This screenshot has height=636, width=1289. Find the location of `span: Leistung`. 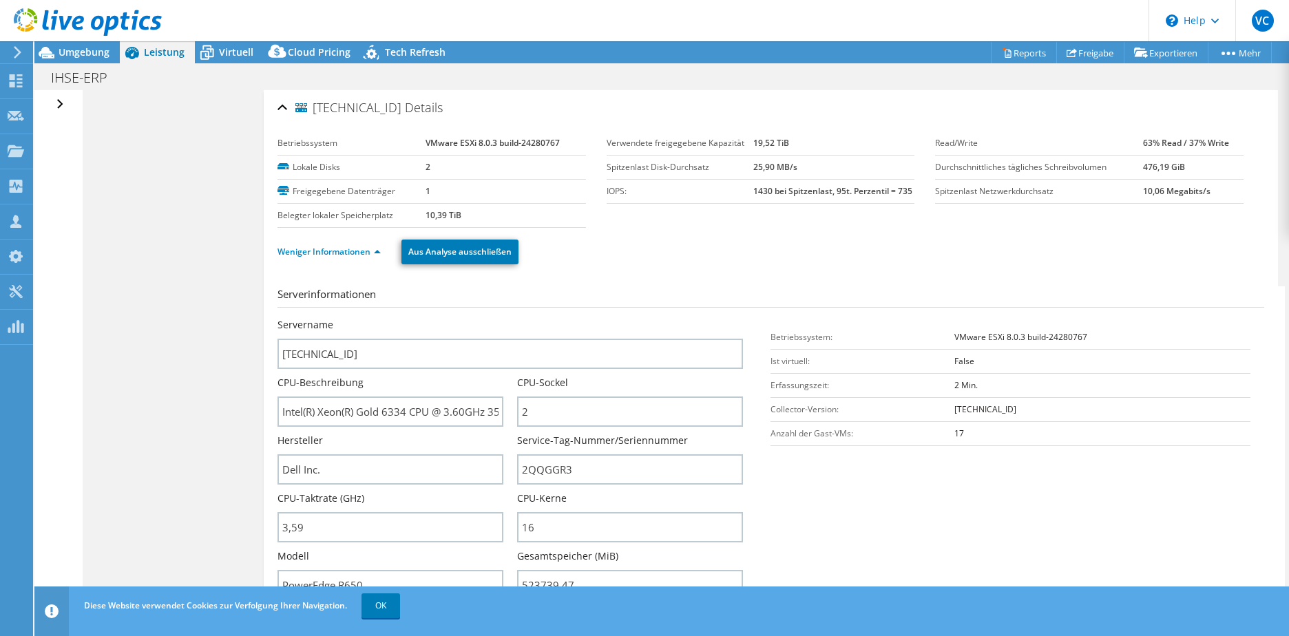

span: Leistung is located at coordinates (164, 52).